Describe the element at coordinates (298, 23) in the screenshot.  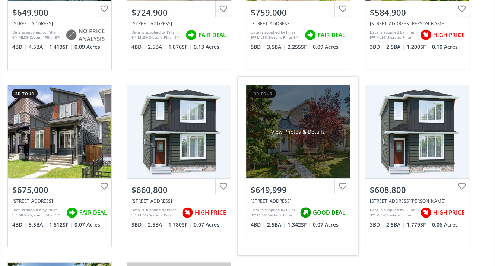
I see `div: 196 Everwoods Green SW, Calgary, AB T2Y 0B7` at that location.